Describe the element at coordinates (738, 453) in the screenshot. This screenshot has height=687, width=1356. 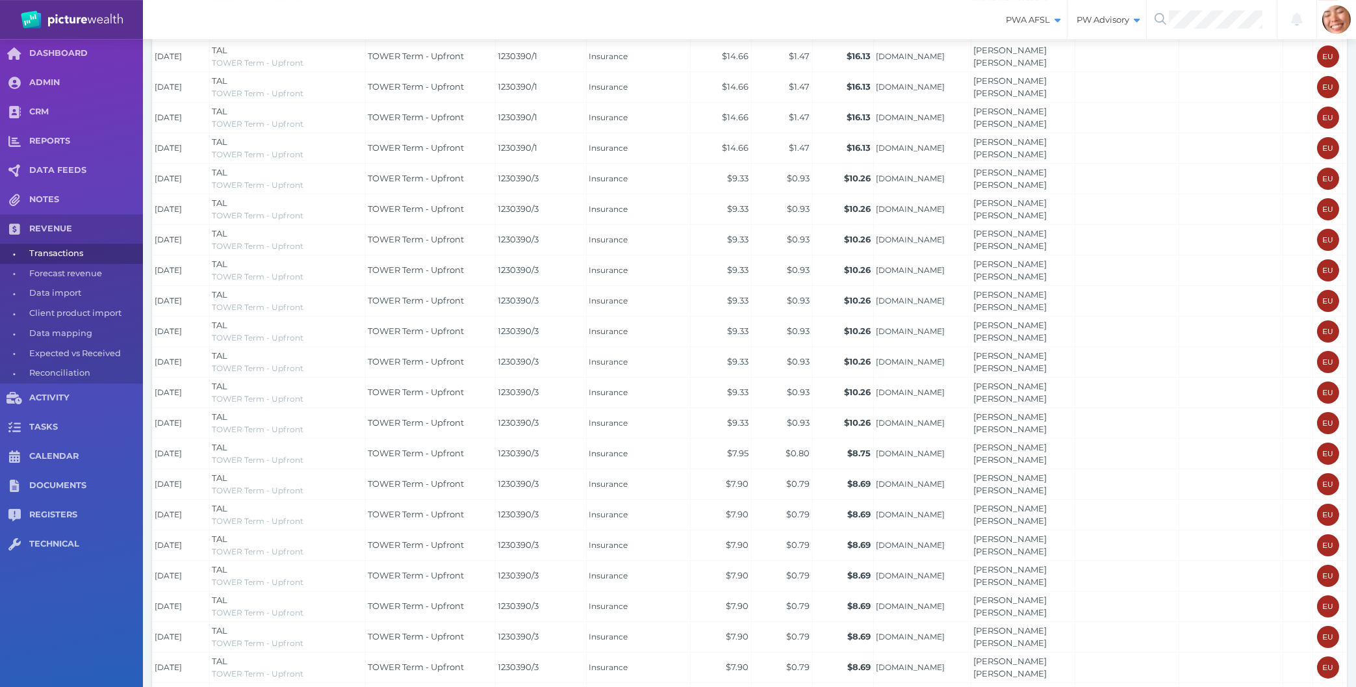
I see `span: $7.95` at that location.